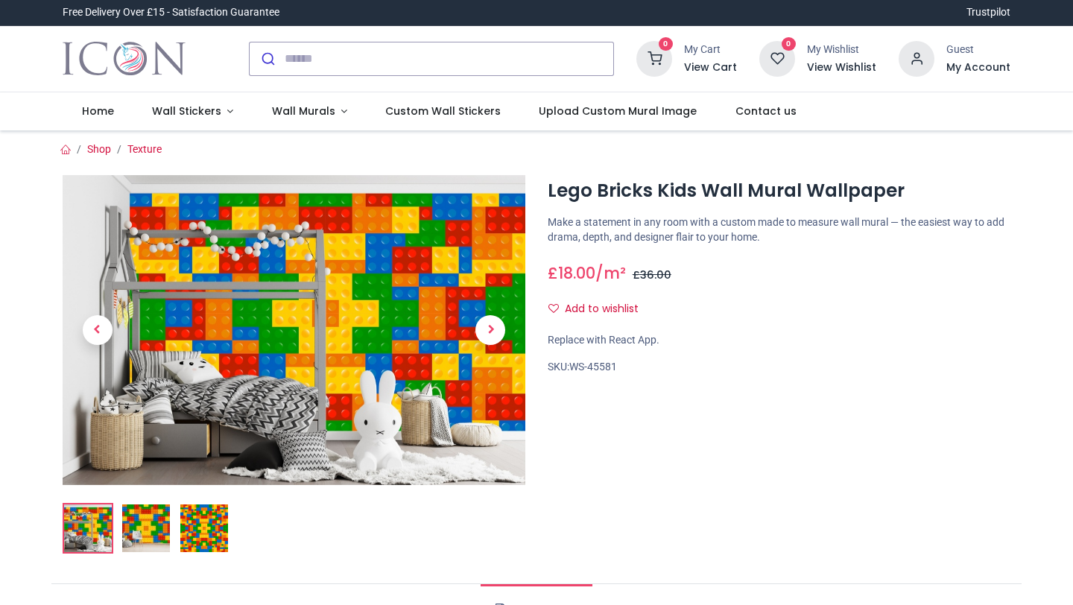 The height and width of the screenshot is (605, 1073). What do you see at coordinates (841, 68) in the screenshot?
I see `a: View Wishlist` at bounding box center [841, 68].